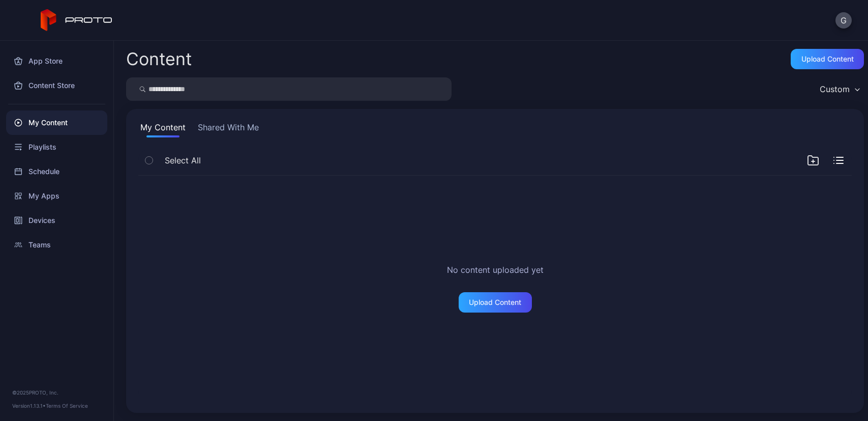 This screenshot has height=421, width=868. Describe the element at coordinates (56, 245) in the screenshot. I see `div: Teams` at that location.